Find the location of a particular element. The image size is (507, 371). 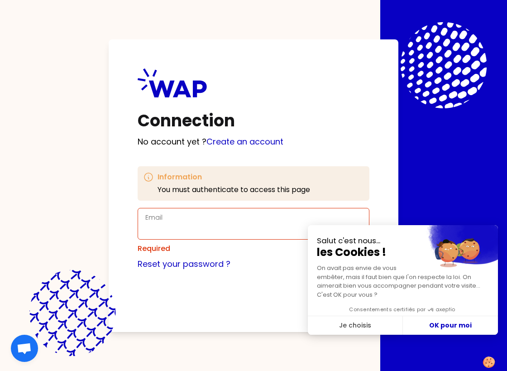

button: Accepter les cookies is located at coordinates (451, 326).